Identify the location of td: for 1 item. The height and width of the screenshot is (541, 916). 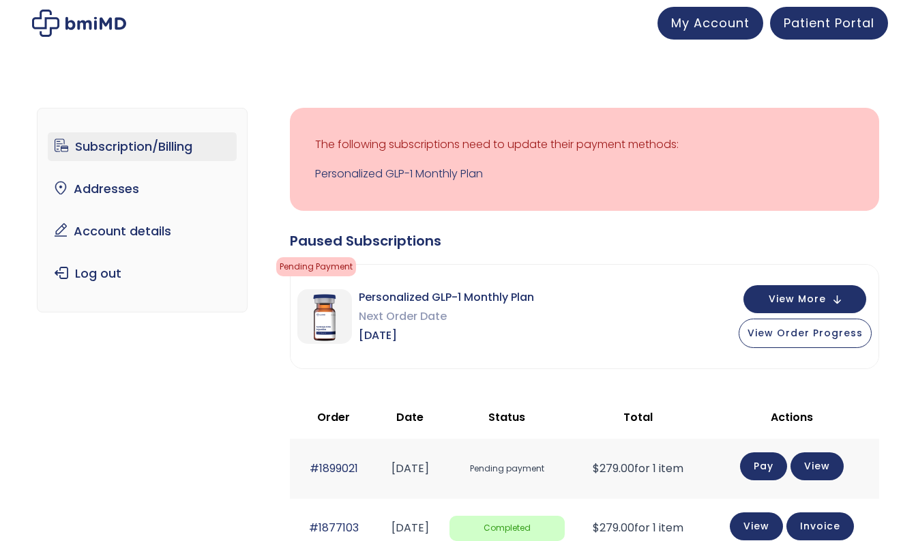
(638, 468).